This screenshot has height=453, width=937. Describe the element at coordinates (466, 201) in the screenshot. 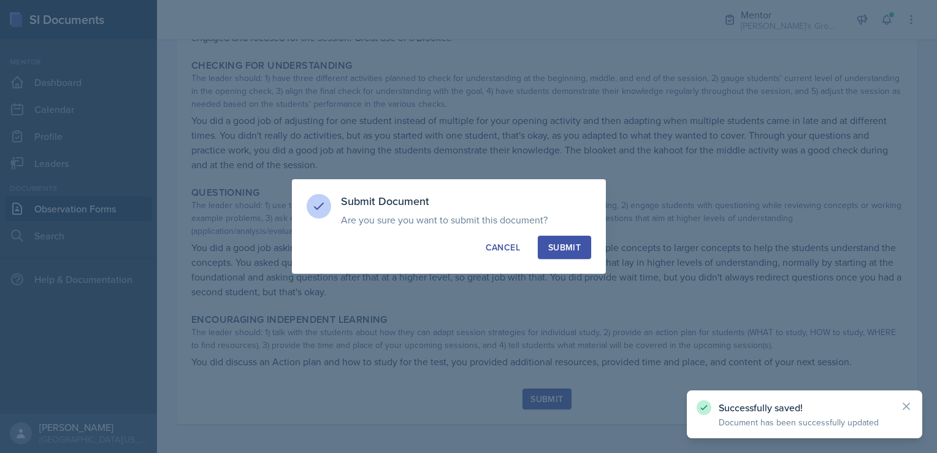

I see `h3: Submit Document` at that location.